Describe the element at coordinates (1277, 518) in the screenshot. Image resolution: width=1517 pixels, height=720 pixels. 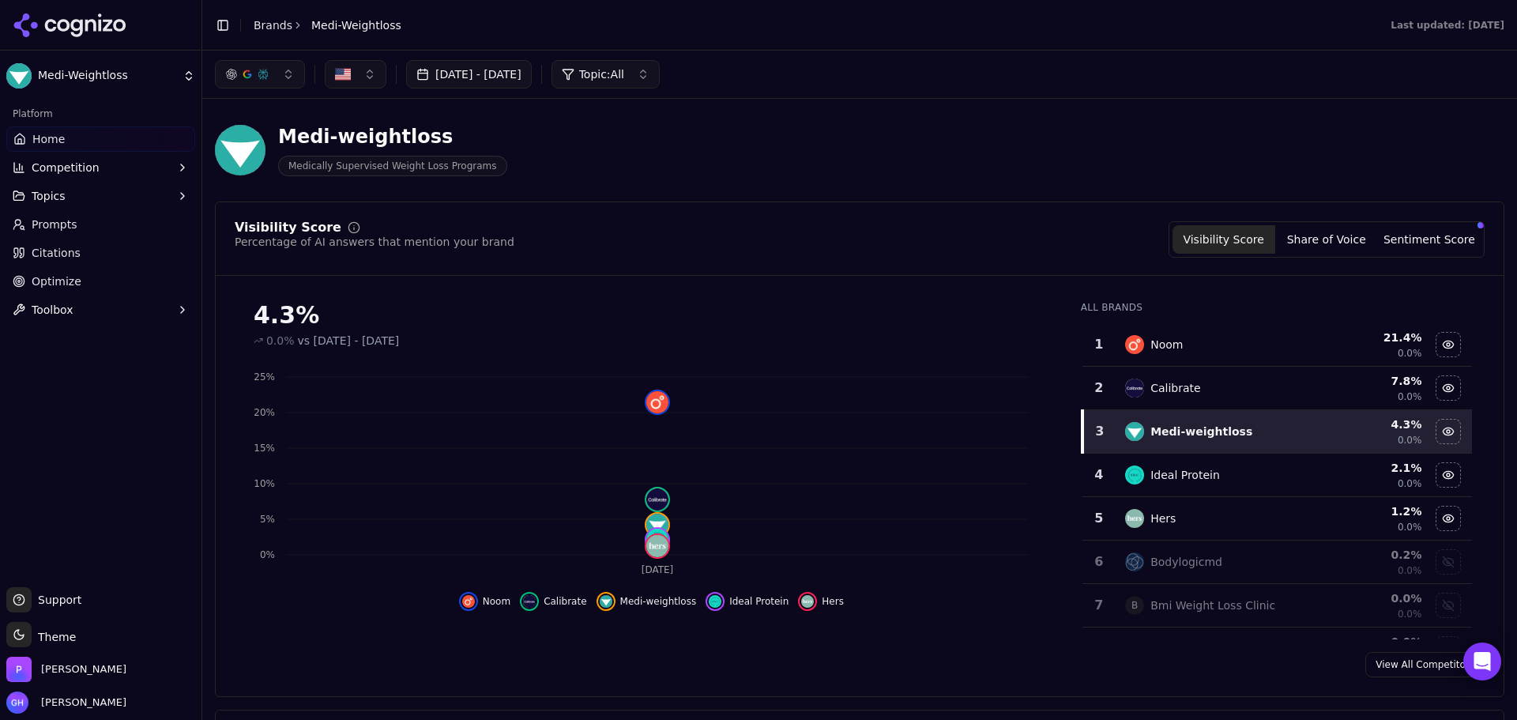
I see `tr: 5hersHers1.2%0.0%Hide hers data` at that location.